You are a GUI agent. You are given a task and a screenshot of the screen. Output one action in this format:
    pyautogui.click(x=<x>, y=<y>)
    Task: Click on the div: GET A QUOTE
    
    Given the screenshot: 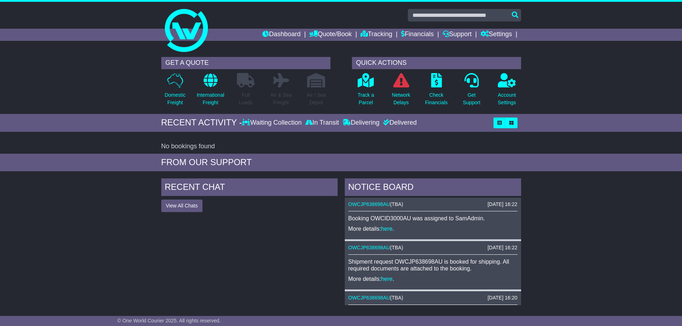 What is the action you would take?
    pyautogui.click(x=246, y=63)
    